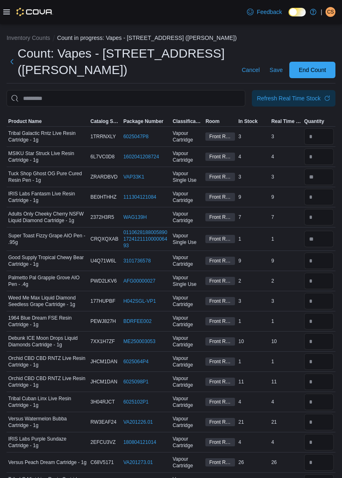 This screenshot has width=342, height=478. Describe the element at coordinates (269, 12) in the screenshot. I see `span: Feedback` at that location.